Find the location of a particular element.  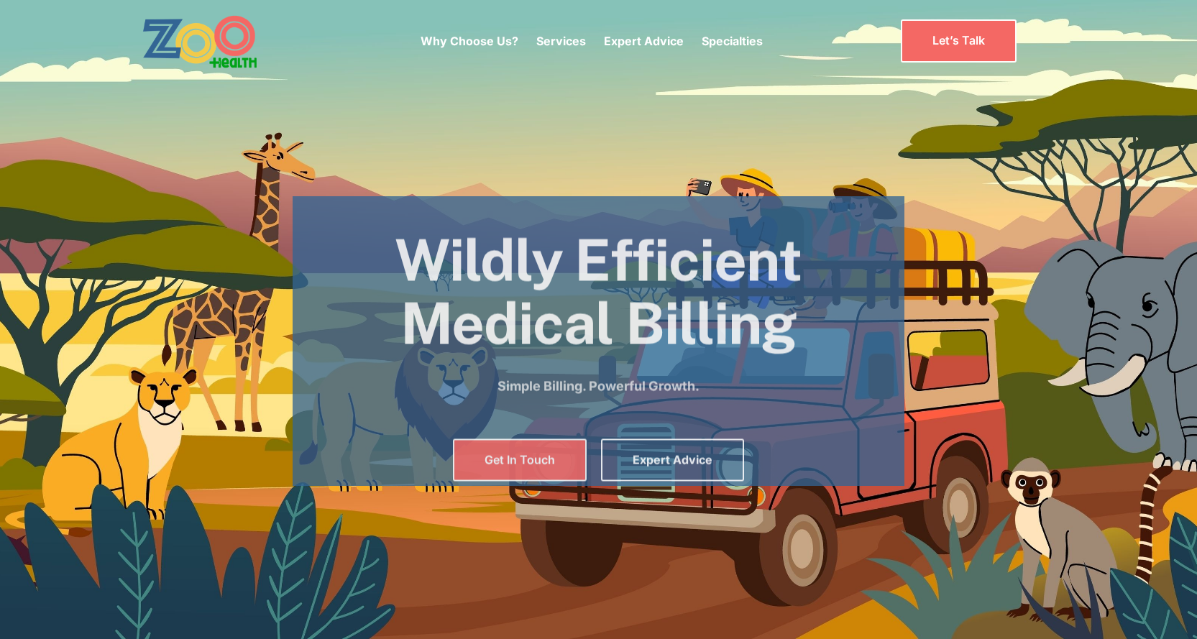

a: Why Choose Us? is located at coordinates (469, 41).